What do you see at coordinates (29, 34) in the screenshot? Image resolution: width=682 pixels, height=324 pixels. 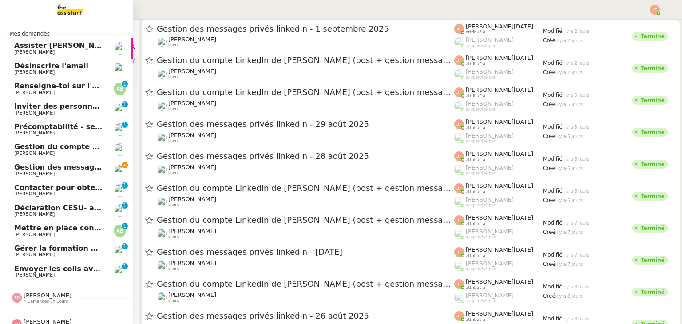 I see `span: Mes demandes` at bounding box center [29, 34].